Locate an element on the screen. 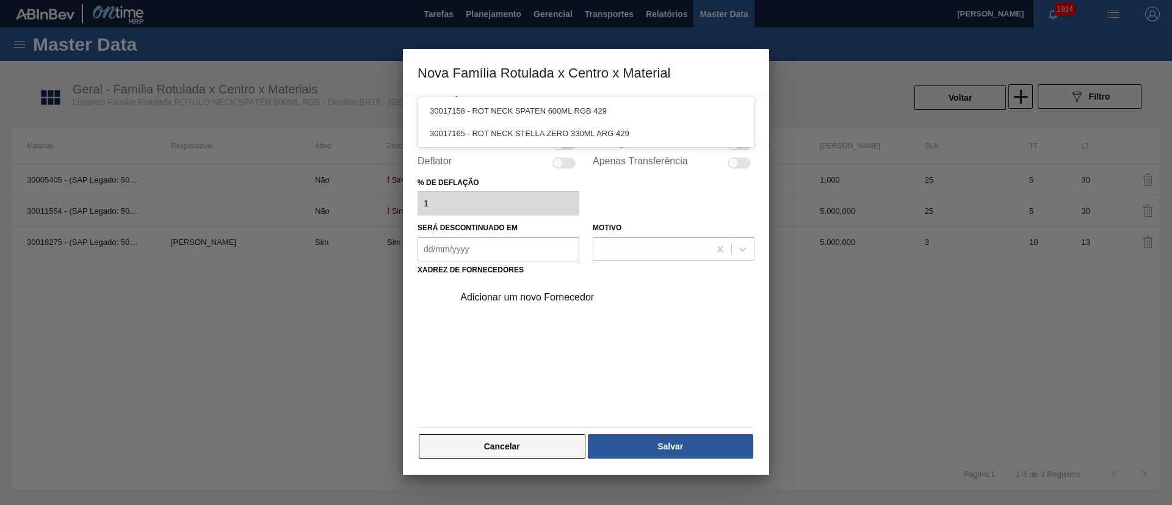 This screenshot has height=505, width=1172. label: Motivo is located at coordinates (607, 228).